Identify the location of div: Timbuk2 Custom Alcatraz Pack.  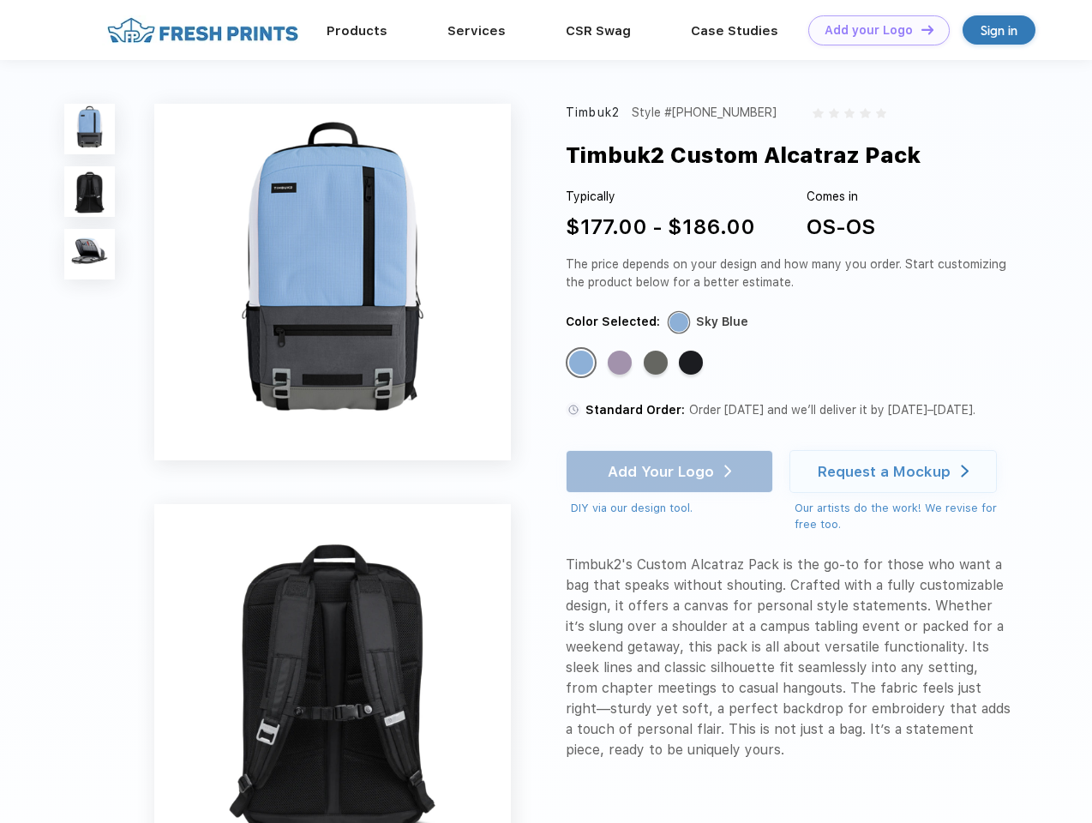
(743, 155).